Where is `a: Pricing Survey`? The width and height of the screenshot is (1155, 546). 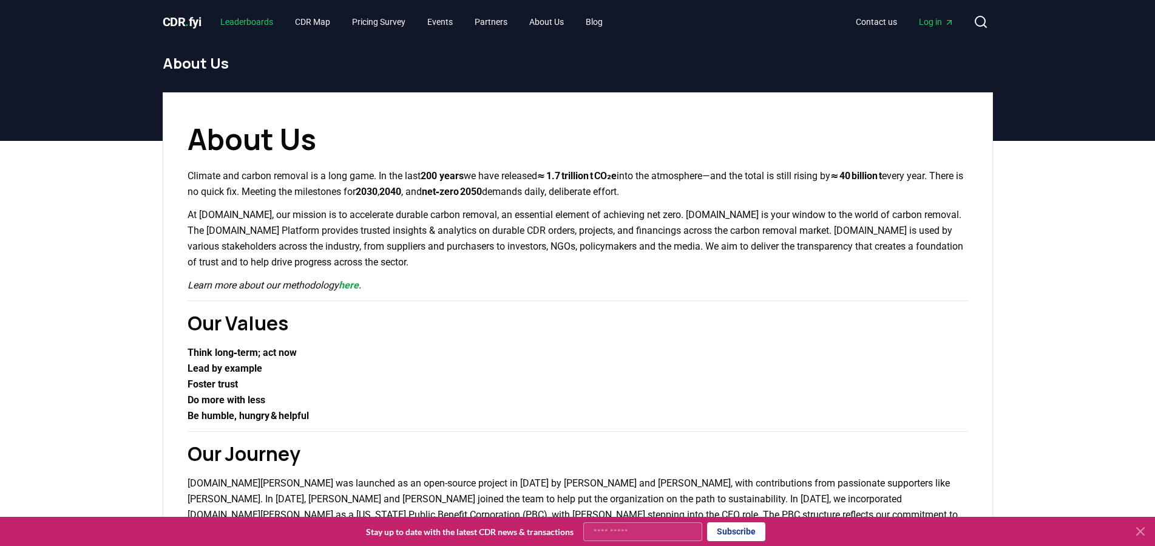
a: Pricing Survey is located at coordinates (379, 22).